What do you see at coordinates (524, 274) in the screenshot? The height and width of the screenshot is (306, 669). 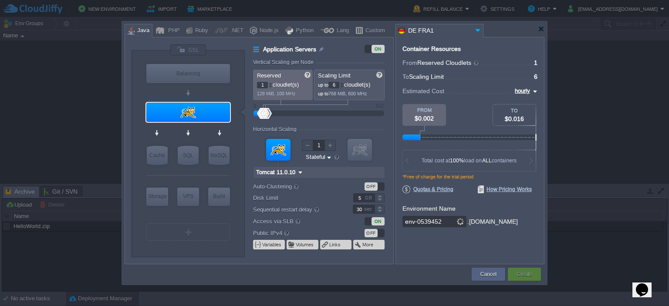 I see `button: Create` at bounding box center [524, 274].